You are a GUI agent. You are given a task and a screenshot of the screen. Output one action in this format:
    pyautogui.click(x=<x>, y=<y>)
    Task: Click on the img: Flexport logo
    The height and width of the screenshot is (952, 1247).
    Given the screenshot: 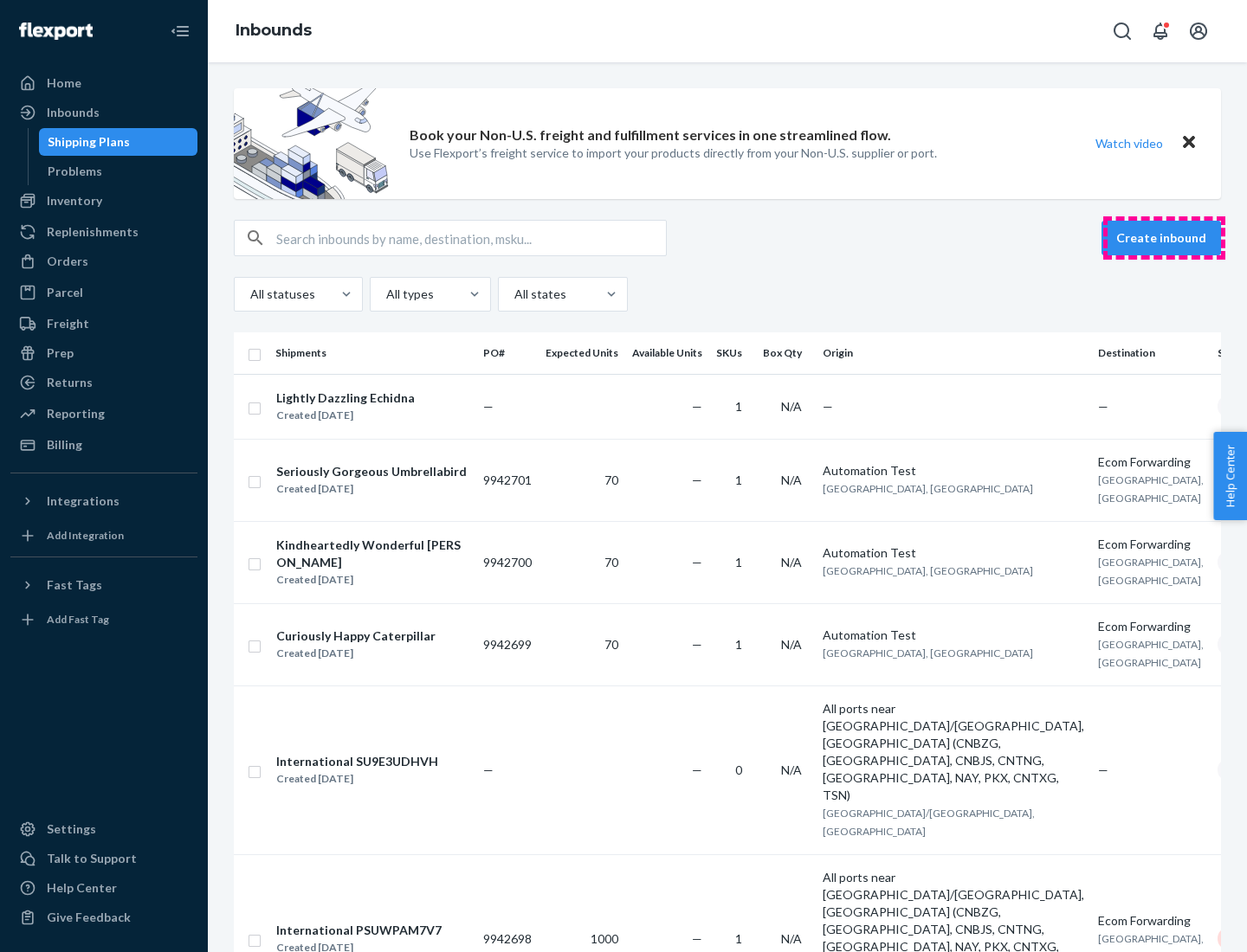 What is the action you would take?
    pyautogui.click(x=55, y=31)
    